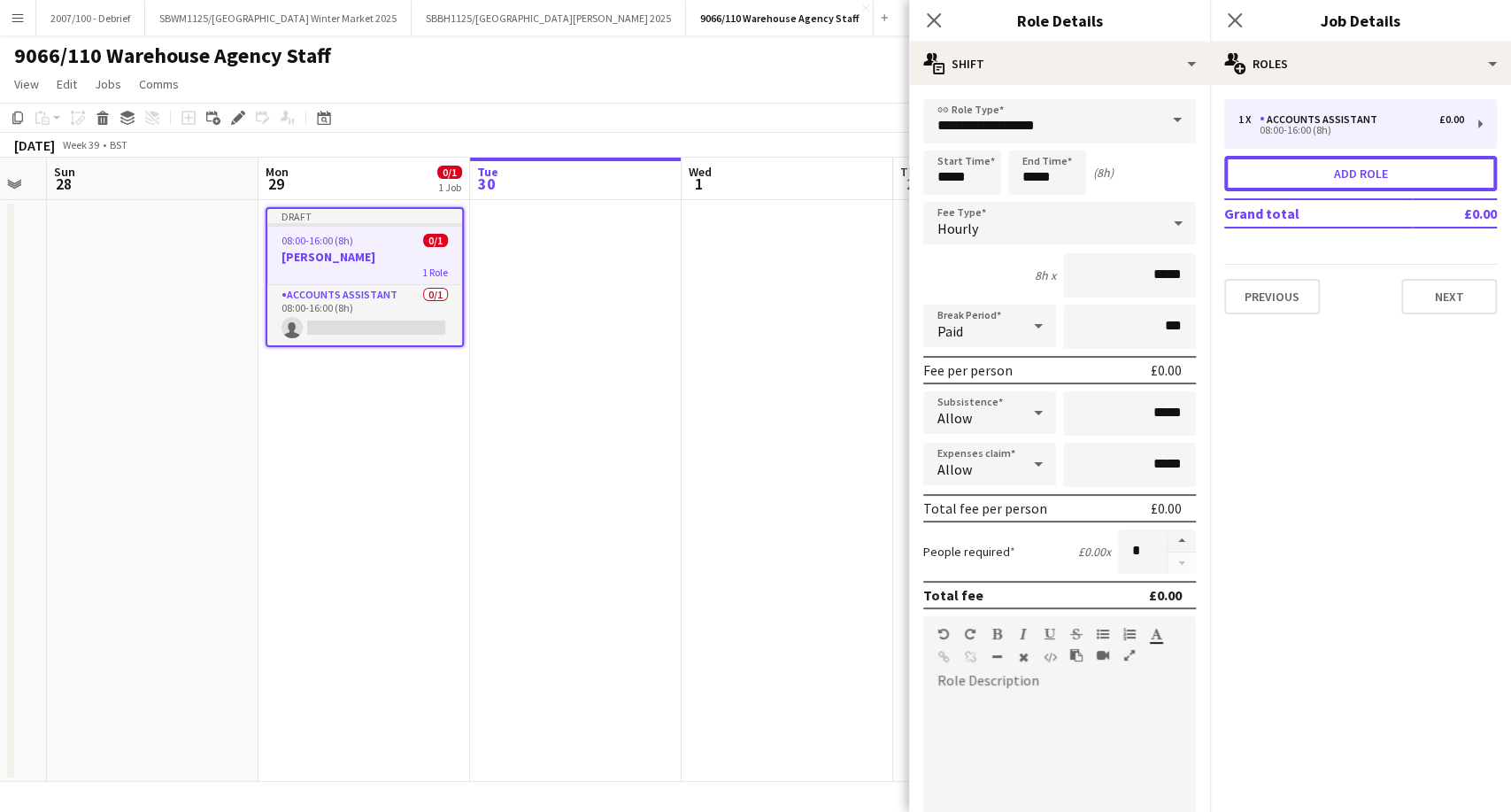  Describe the element at coordinates (970, 634) in the screenshot. I see `button: Redo` at that location.